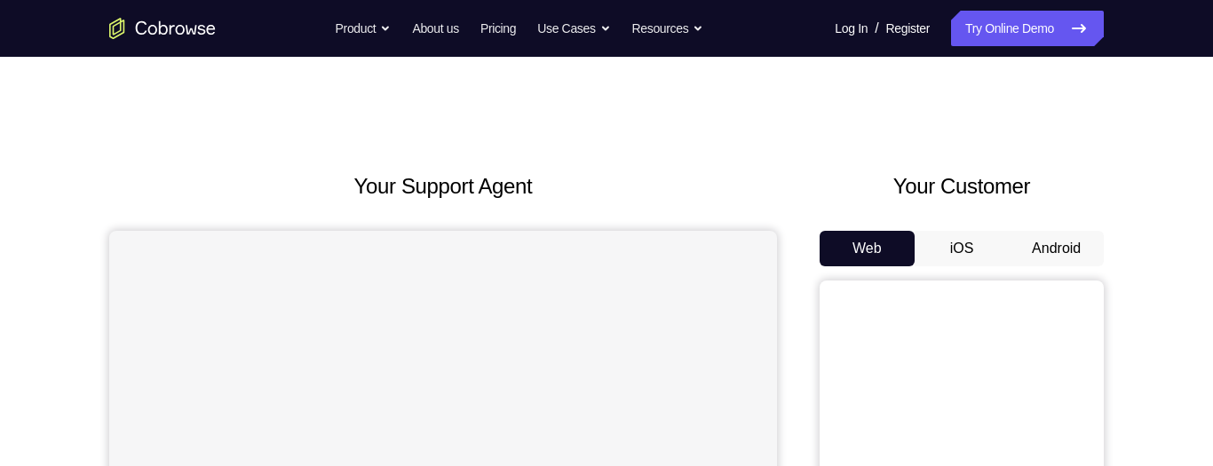  I want to click on a: Register, so click(908, 28).